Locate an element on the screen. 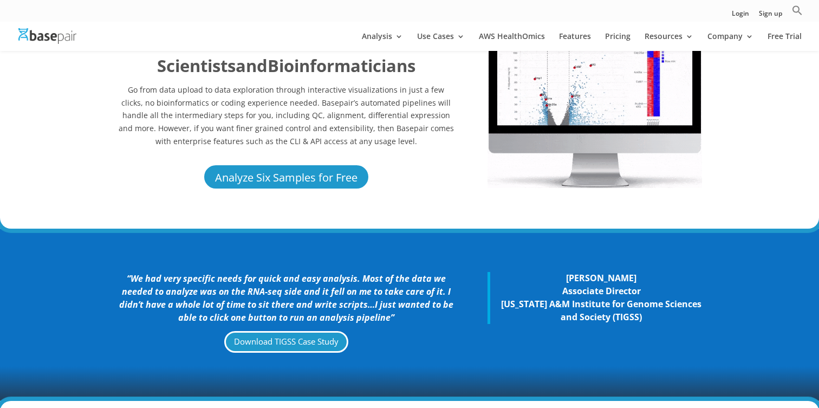  a: Pricing is located at coordinates (617, 42).